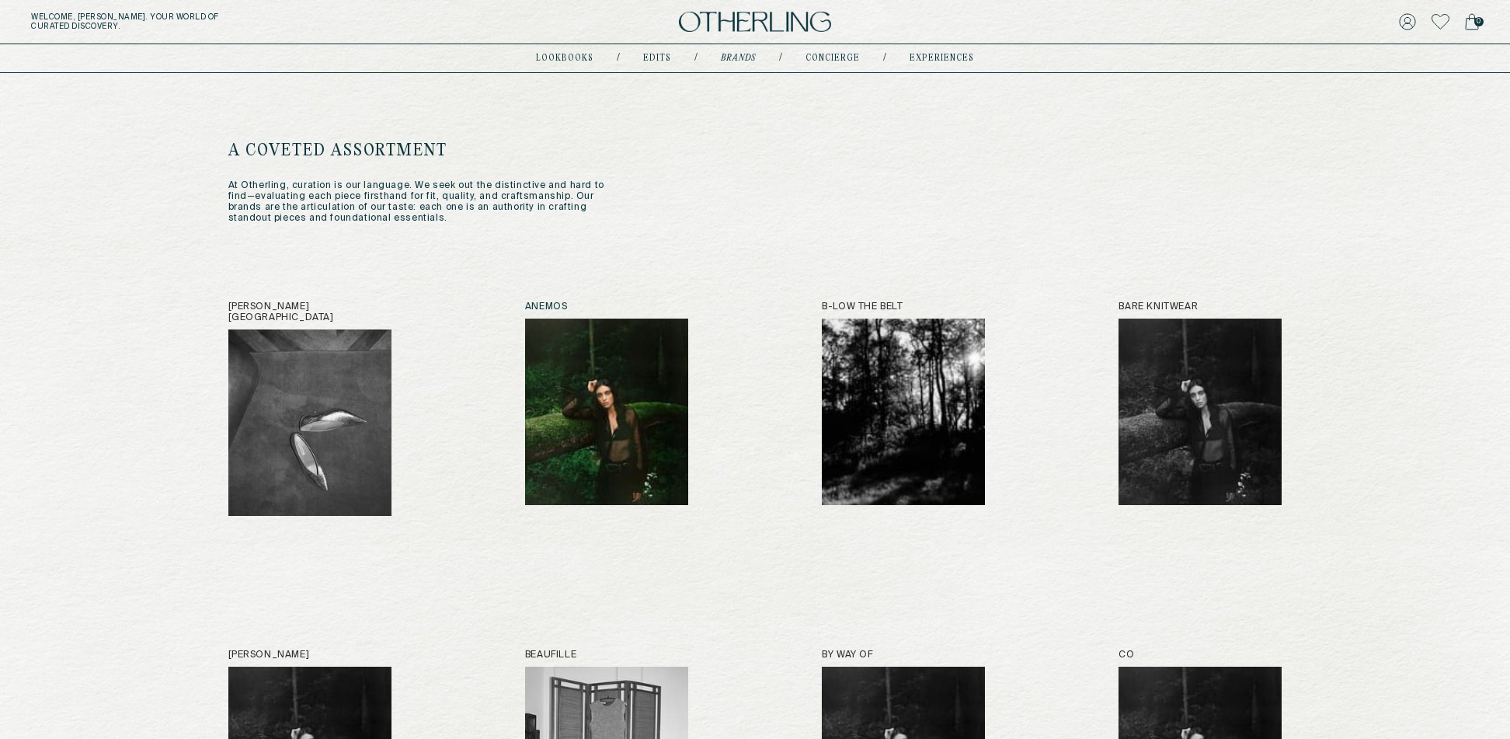  I want to click on h2: Beaufille, so click(607, 655).